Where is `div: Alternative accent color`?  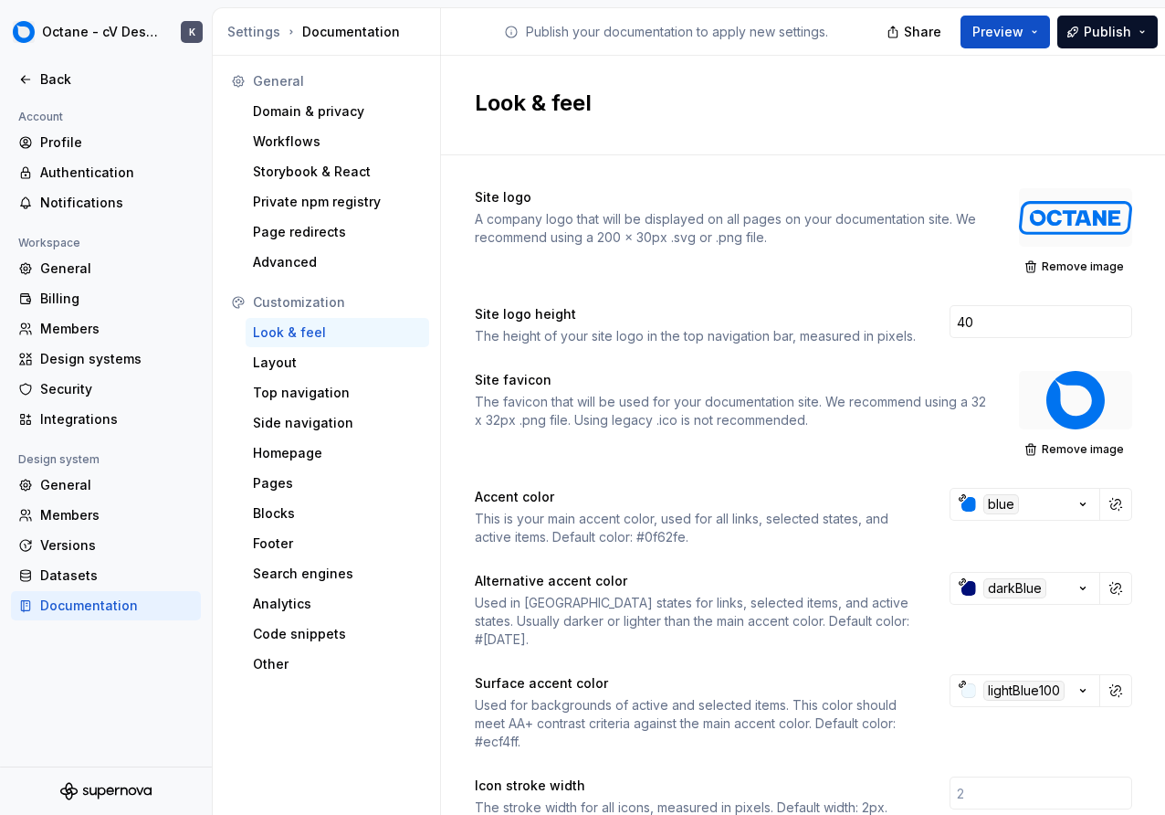 div: Alternative accent color is located at coordinates (696, 581).